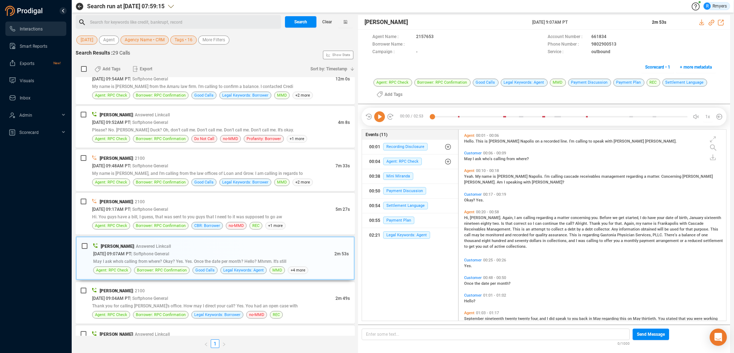  I want to click on span: Clear, so click(327, 22).